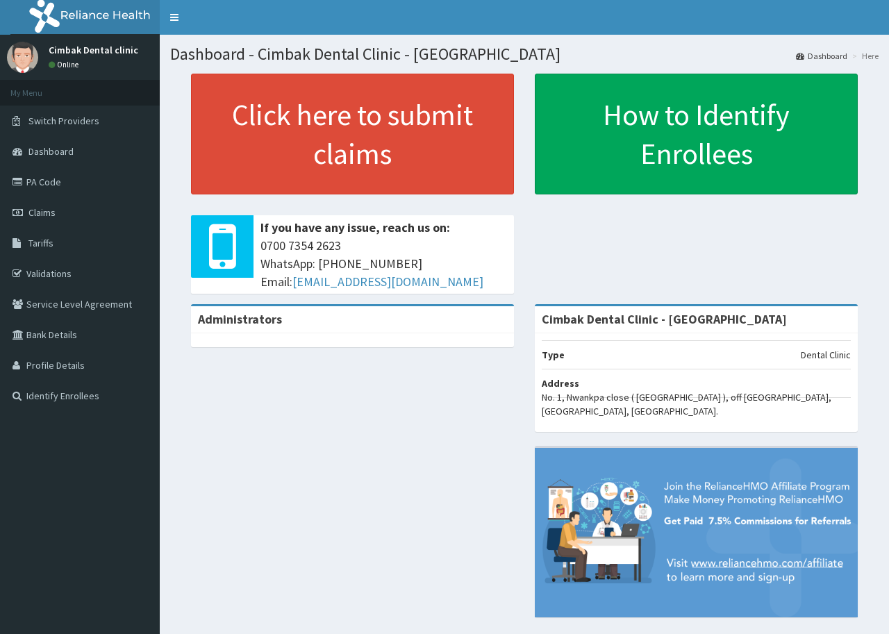 This screenshot has width=889, height=634. I want to click on span: Switch Providers, so click(64, 121).